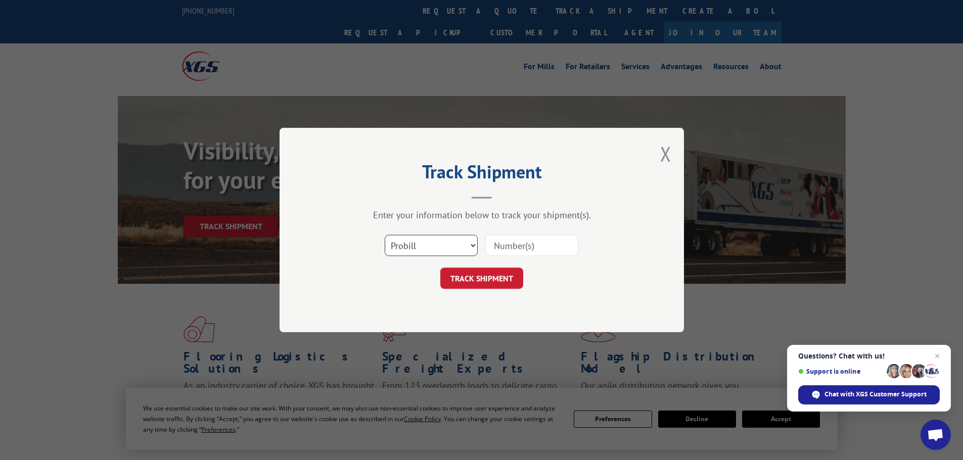 The width and height of the screenshot is (963, 460). I want to click on button: Close modal, so click(666, 154).